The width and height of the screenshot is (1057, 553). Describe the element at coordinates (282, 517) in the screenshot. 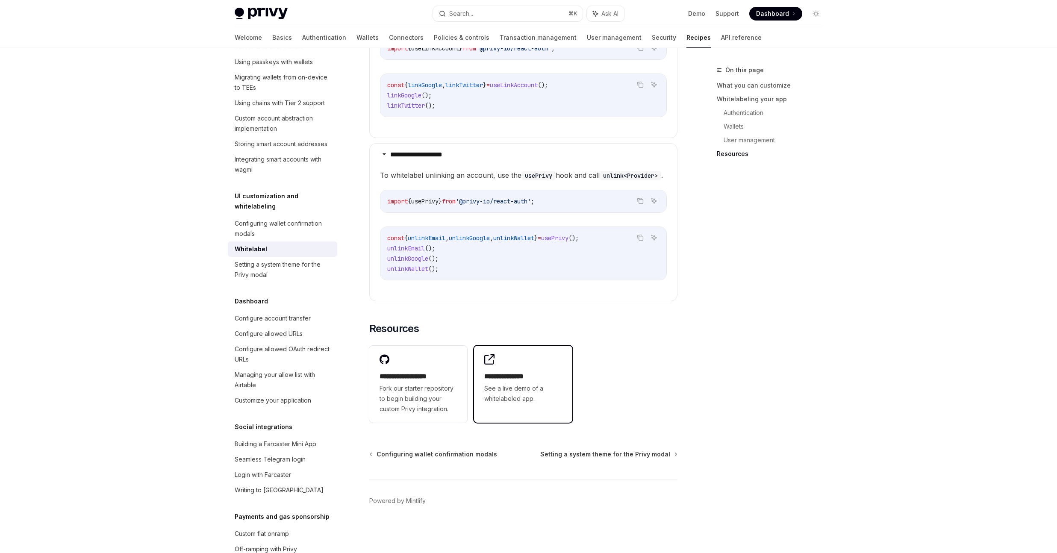

I see `h5: Payments and gas sponsorship` at that location.